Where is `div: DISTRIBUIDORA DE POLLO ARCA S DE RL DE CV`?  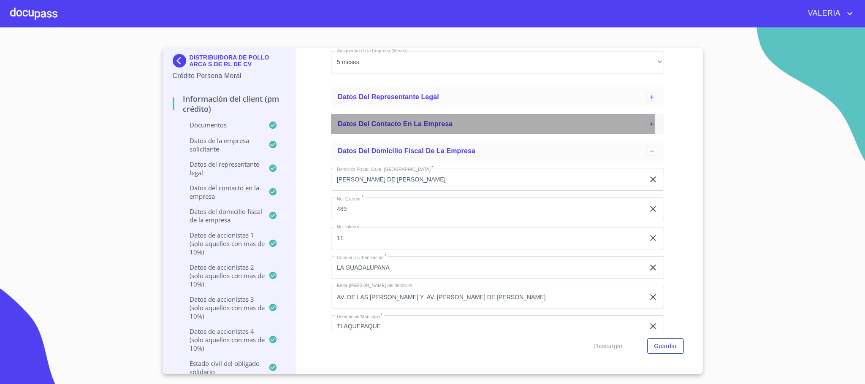 div: DISTRIBUIDORA DE POLLO ARCA S DE RL DE CV is located at coordinates (229, 62).